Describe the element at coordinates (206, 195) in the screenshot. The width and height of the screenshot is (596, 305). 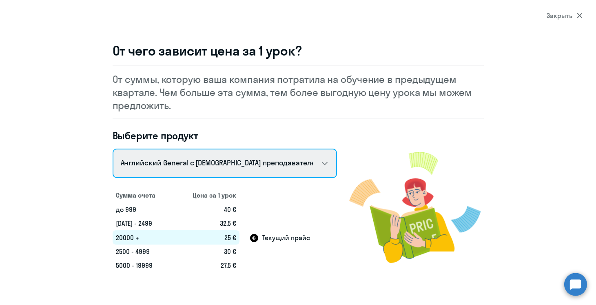
I see `th: Цена за 1 урок` at that location.